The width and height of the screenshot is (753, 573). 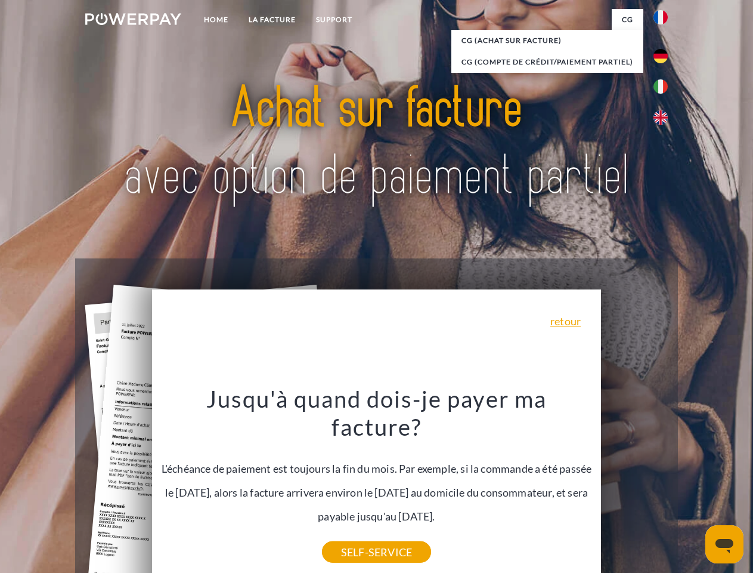 I want to click on a: Support, so click(x=334, y=20).